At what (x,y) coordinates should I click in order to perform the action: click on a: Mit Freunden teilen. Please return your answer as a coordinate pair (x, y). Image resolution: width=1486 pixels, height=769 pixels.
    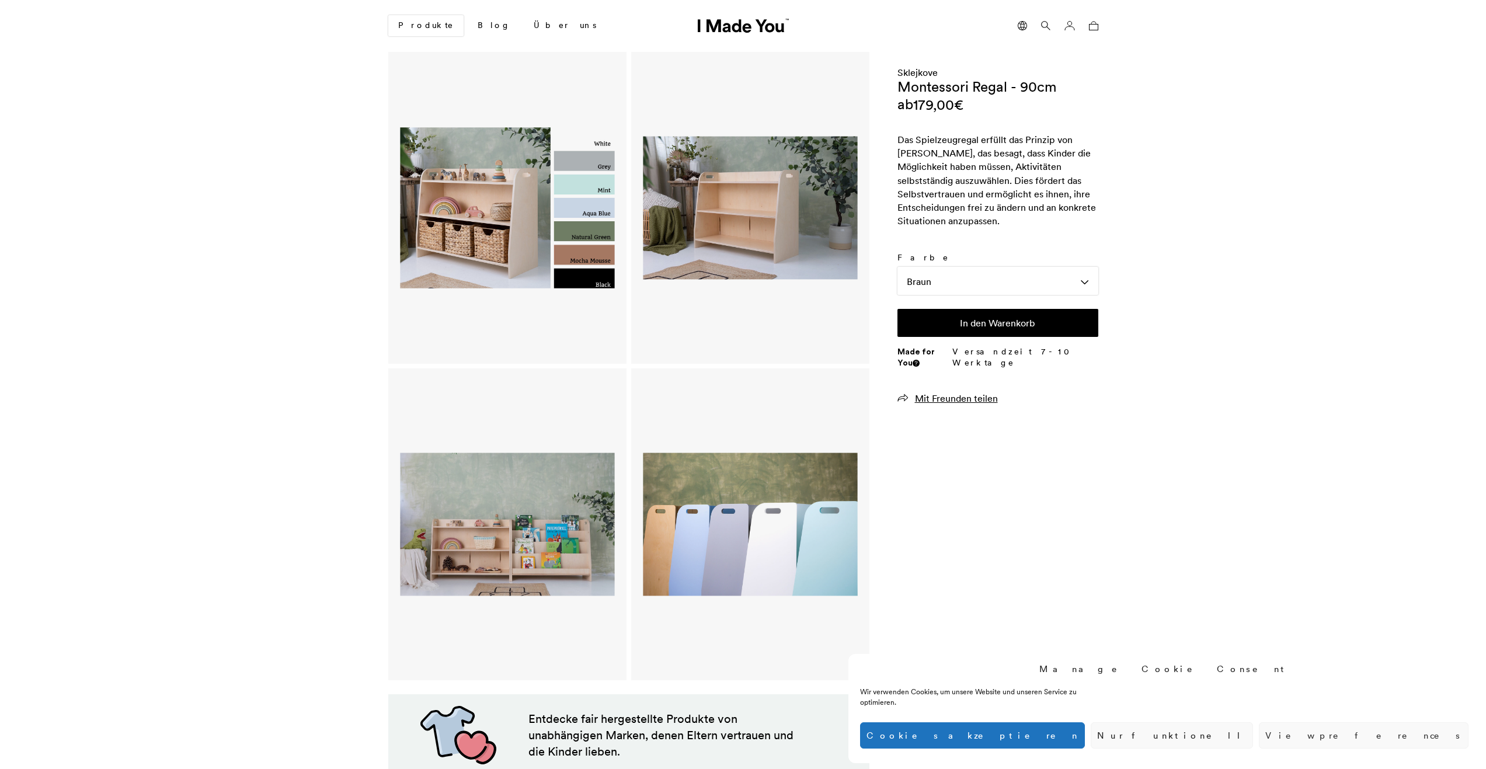
    Looking at the image, I should click on (948, 398).